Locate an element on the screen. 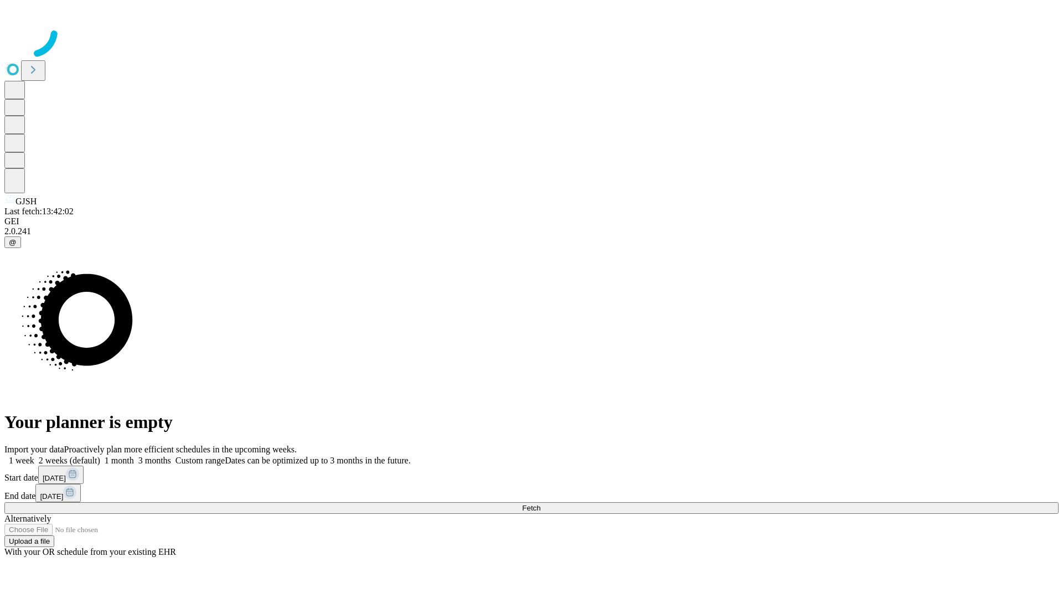 The width and height of the screenshot is (1063, 598). span: Last fetch: 13:42:02 is located at coordinates (39, 211).